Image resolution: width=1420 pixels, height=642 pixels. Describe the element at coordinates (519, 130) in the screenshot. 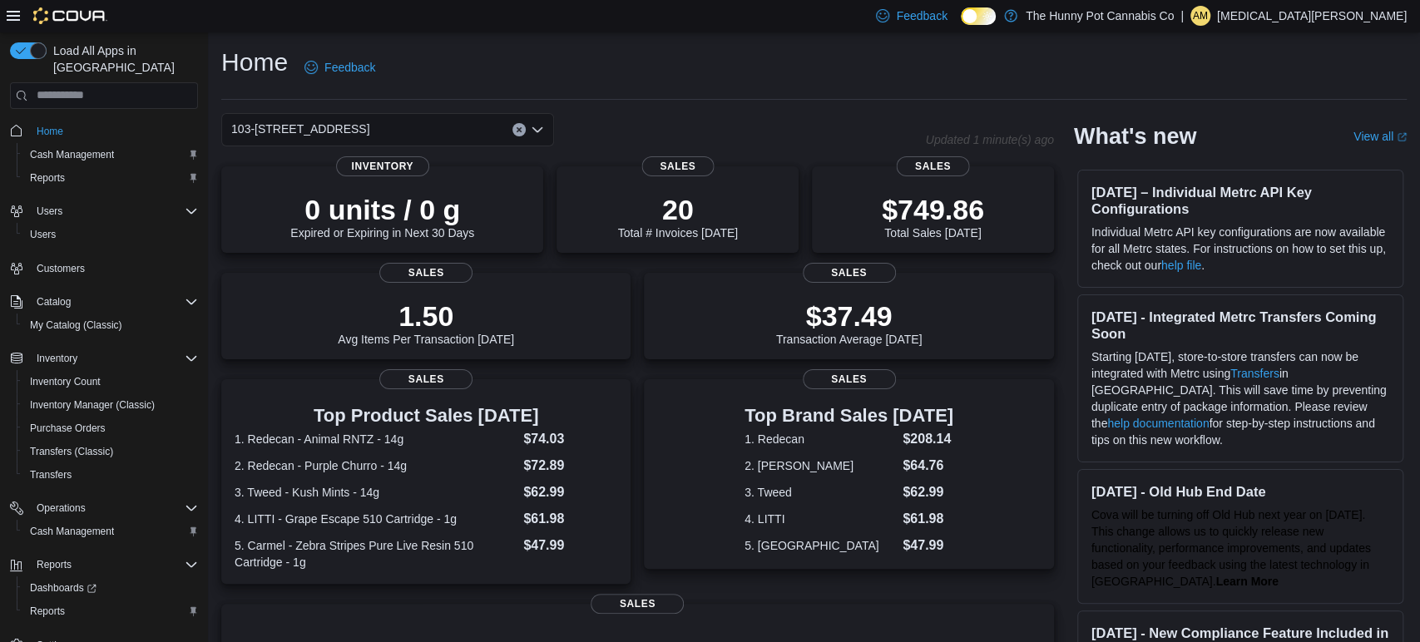

I see `button: Clear input` at that location.